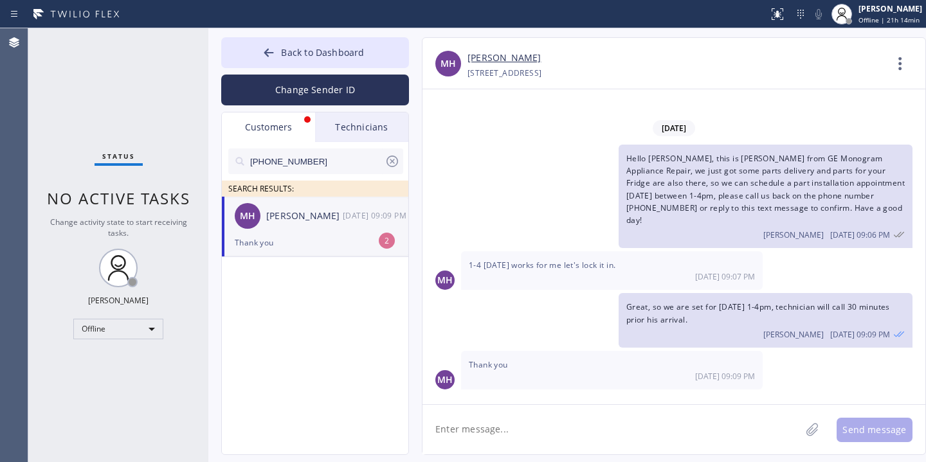 This screenshot has width=926, height=462. I want to click on span: SEARCH RESULTS:, so click(261, 188).